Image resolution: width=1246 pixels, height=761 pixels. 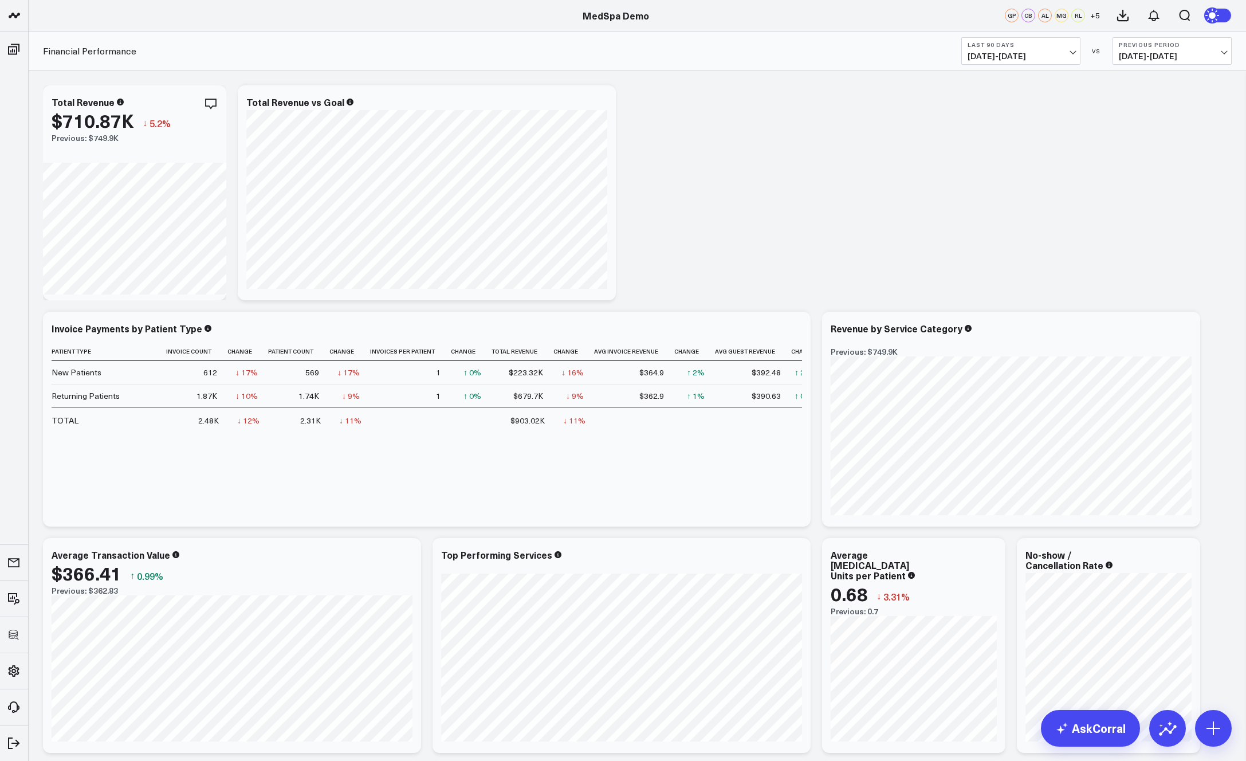 What do you see at coordinates (913, 611) in the screenshot?
I see `div: Previous: 0.7` at bounding box center [913, 611].